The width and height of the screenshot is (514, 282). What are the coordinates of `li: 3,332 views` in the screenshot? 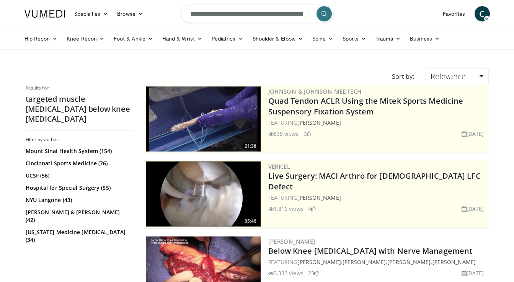 It's located at (286, 273).